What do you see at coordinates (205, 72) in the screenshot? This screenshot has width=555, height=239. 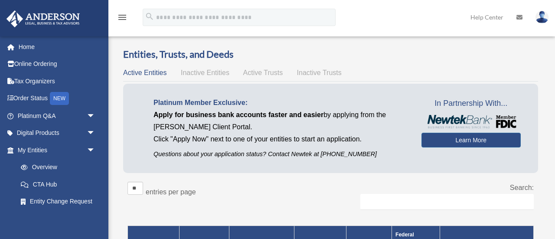 I see `span: Inactive Entities` at bounding box center [205, 72].